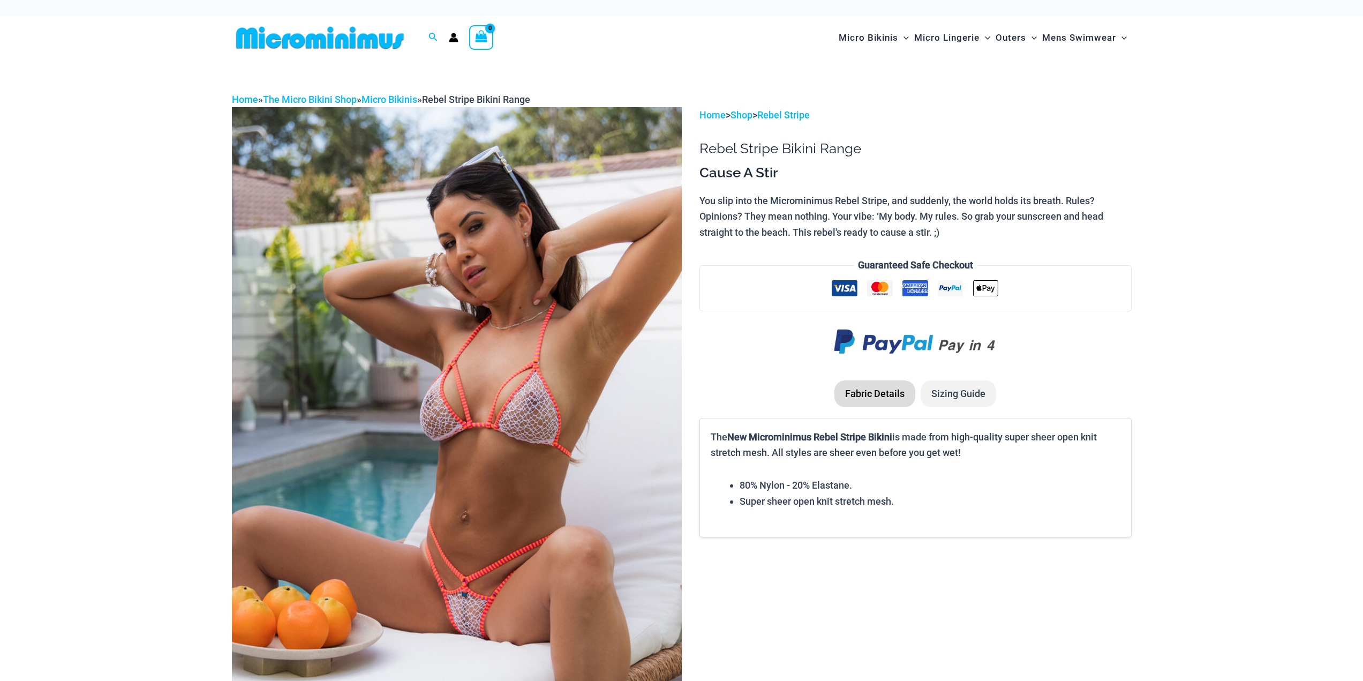  What do you see at coordinates (915, 148) in the screenshot?
I see `h1: Rebel Stripe Bikini Range` at bounding box center [915, 148].